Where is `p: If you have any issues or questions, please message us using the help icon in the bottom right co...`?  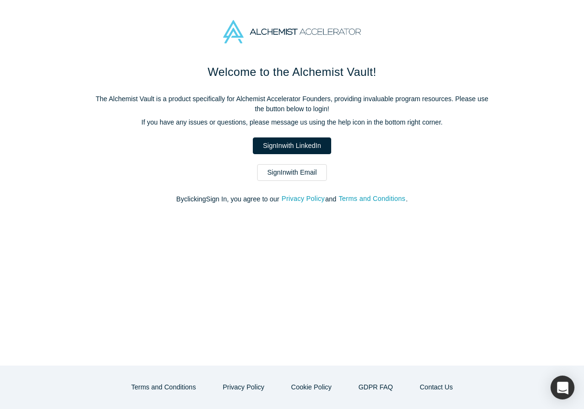 p: If you have any issues or questions, please message us using the help icon in the bottom right co... is located at coordinates (292, 122).